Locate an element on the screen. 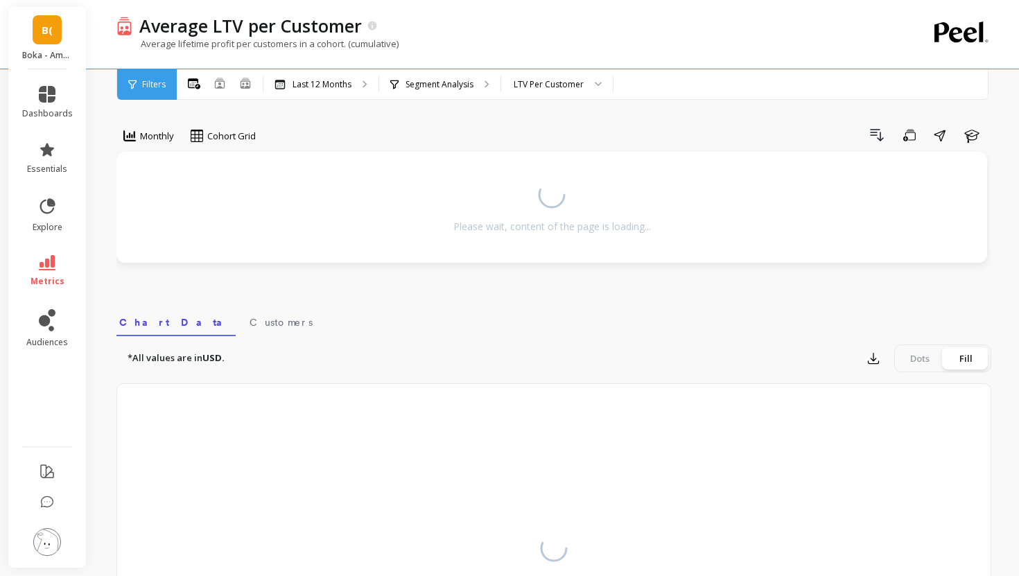 This screenshot has width=1019, height=576. div: Fill is located at coordinates (966, 358).